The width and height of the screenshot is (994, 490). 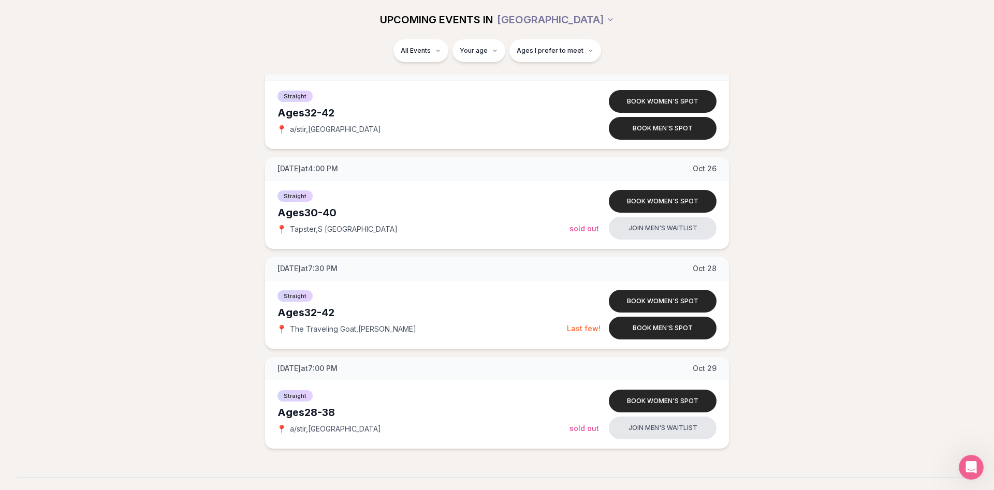 What do you see at coordinates (474, 51) in the screenshot?
I see `span: Your age` at bounding box center [474, 51].